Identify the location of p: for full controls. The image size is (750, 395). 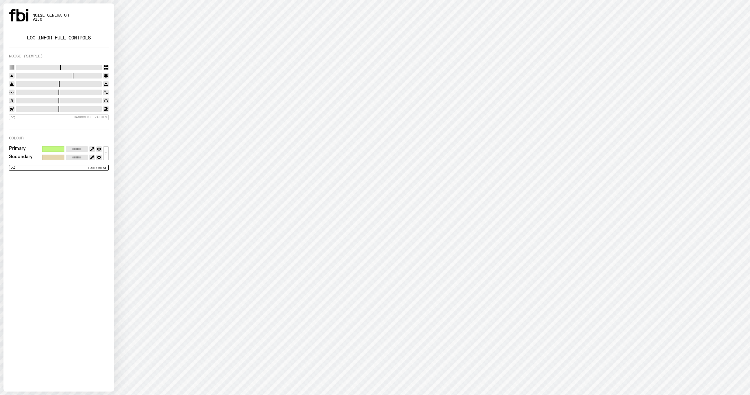
(59, 38).